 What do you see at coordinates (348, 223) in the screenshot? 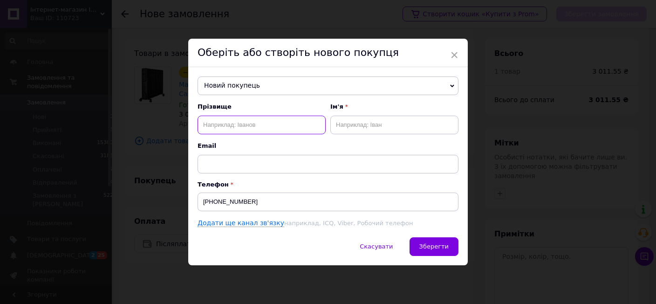
I see `span: наприклад, ICQ, Viber, Робочий телефон` at bounding box center [348, 223].